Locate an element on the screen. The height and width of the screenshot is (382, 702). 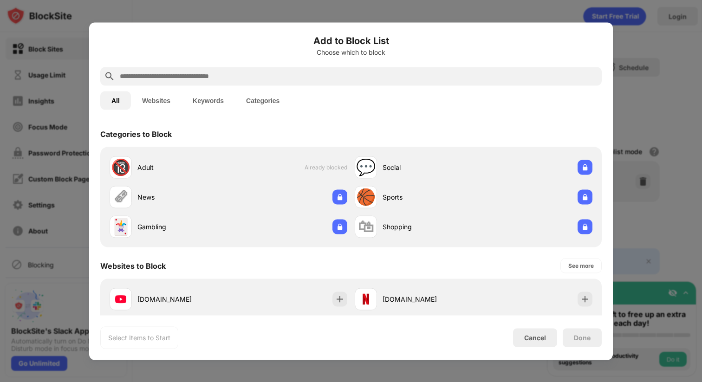
img: search.svg is located at coordinates (110, 76).